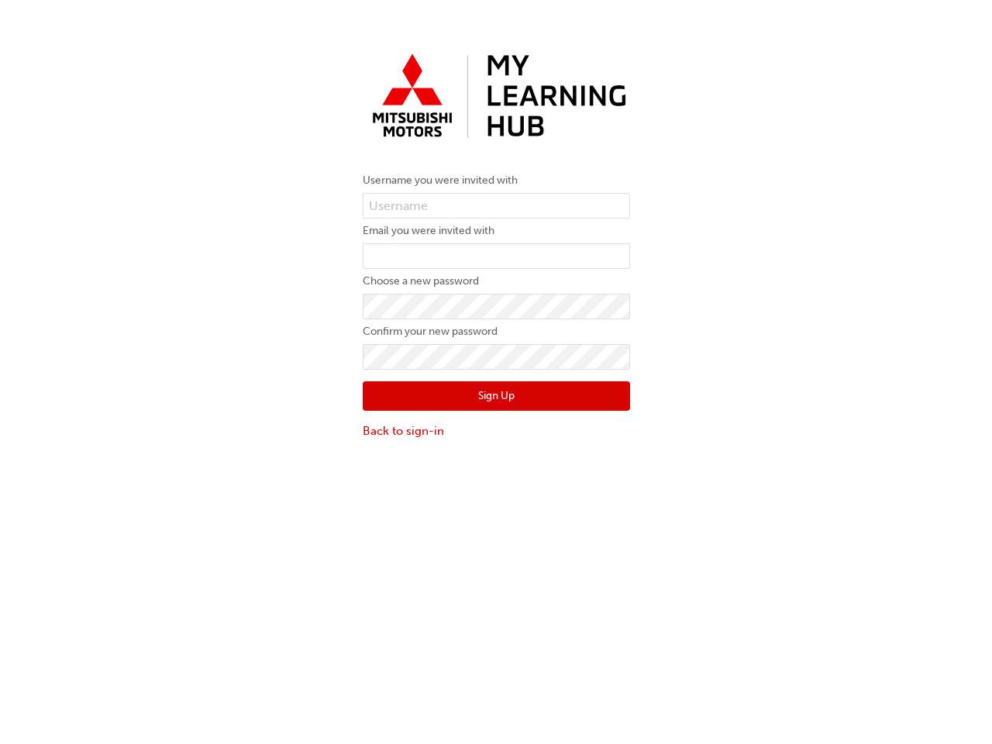 Image resolution: width=992 pixels, height=744 pixels. Describe the element at coordinates (496, 281) in the screenshot. I see `label: Choose a new password` at that location.